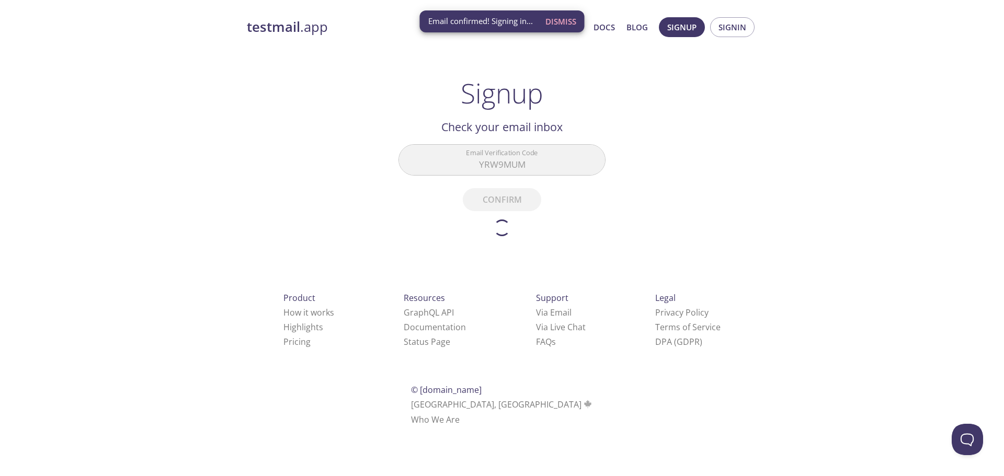 Image resolution: width=1004 pixels, height=476 pixels. What do you see at coordinates (554, 313) in the screenshot?
I see `a: Via Email` at bounding box center [554, 313].